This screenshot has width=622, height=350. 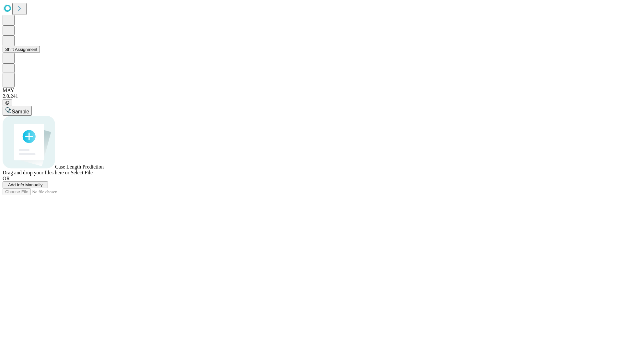 What do you see at coordinates (82, 172) in the screenshot?
I see `span: Select File` at bounding box center [82, 172].